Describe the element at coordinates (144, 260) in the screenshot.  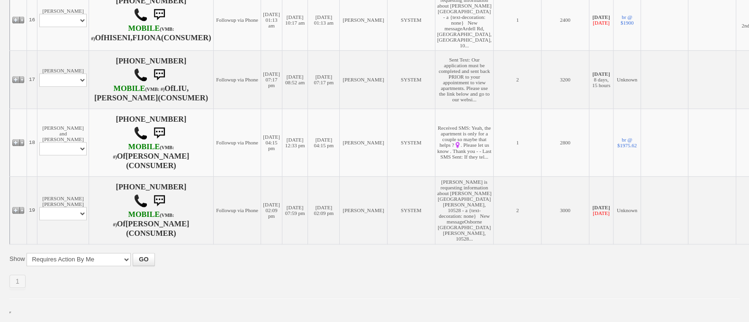
I see `button: GO` at that location.